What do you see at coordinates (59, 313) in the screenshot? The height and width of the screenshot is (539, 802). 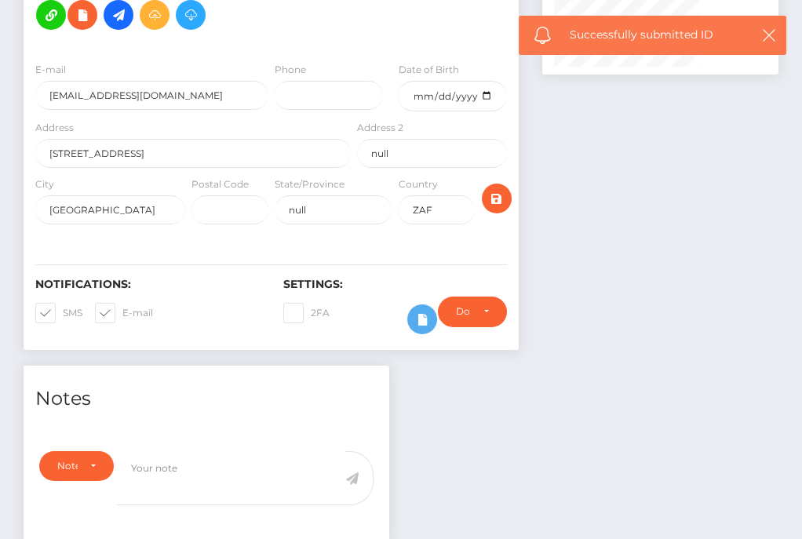 I see `label: SMS` at bounding box center [59, 313].